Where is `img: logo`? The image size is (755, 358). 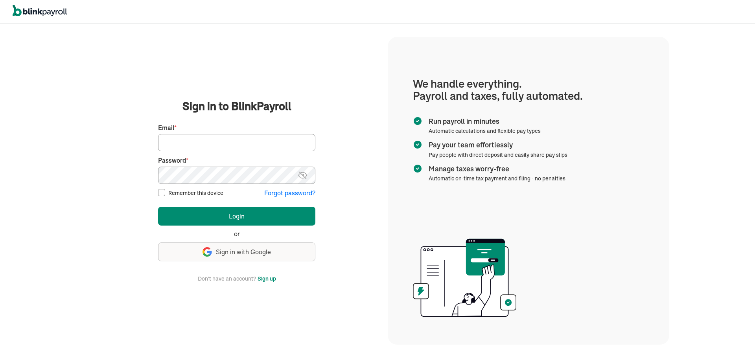 img: logo is located at coordinates (40, 11).